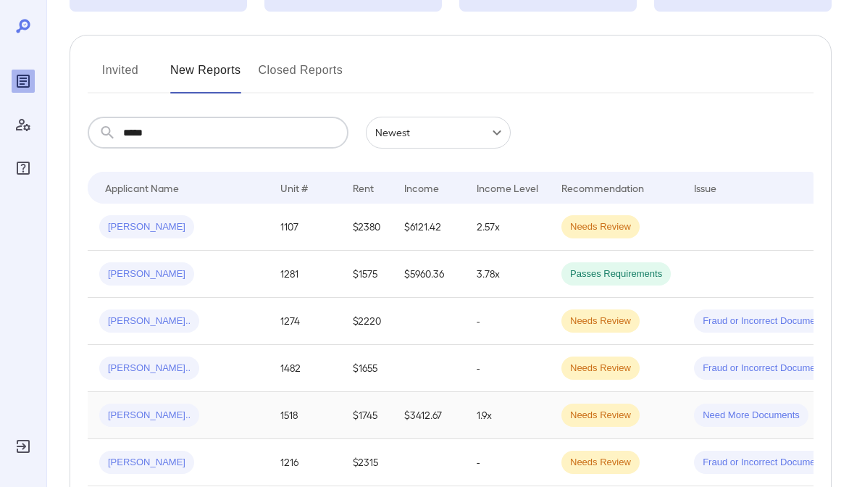 The width and height of the screenshot is (849, 487). I want to click on div: Recommendation, so click(603, 188).